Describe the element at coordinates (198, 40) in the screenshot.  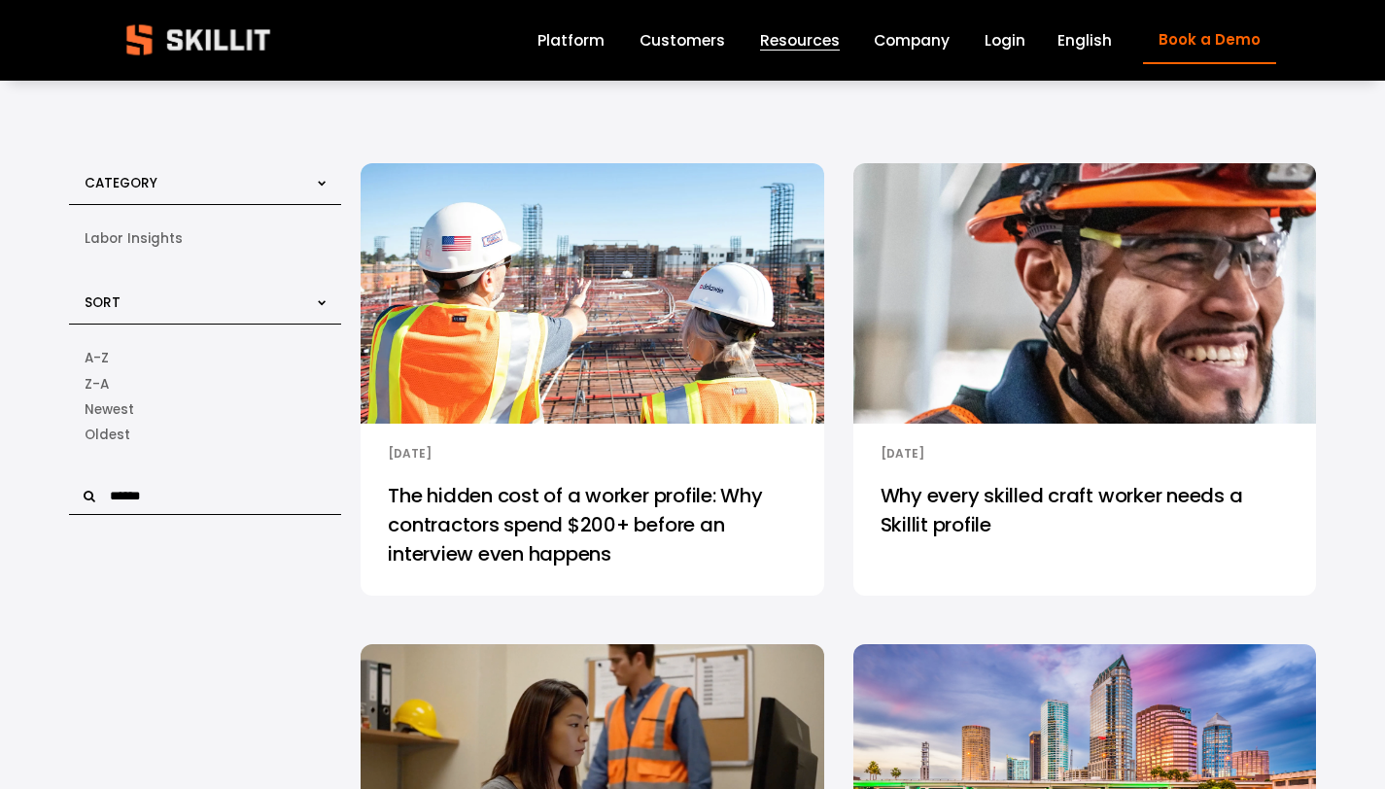
I see `img: Skillit` at that location.